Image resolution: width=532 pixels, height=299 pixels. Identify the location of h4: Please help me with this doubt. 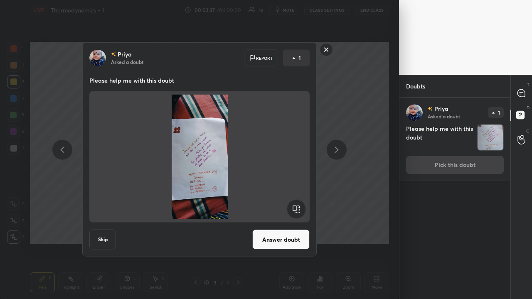
(440, 138).